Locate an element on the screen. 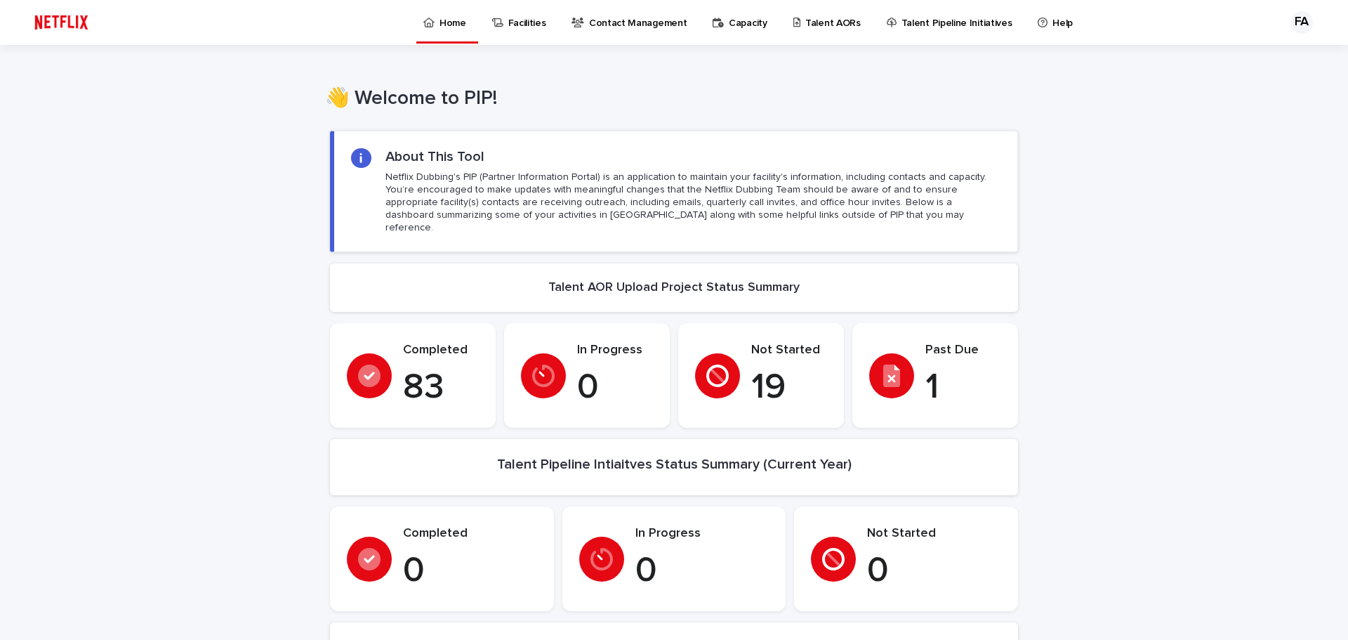  p: 1 is located at coordinates (963, 388).